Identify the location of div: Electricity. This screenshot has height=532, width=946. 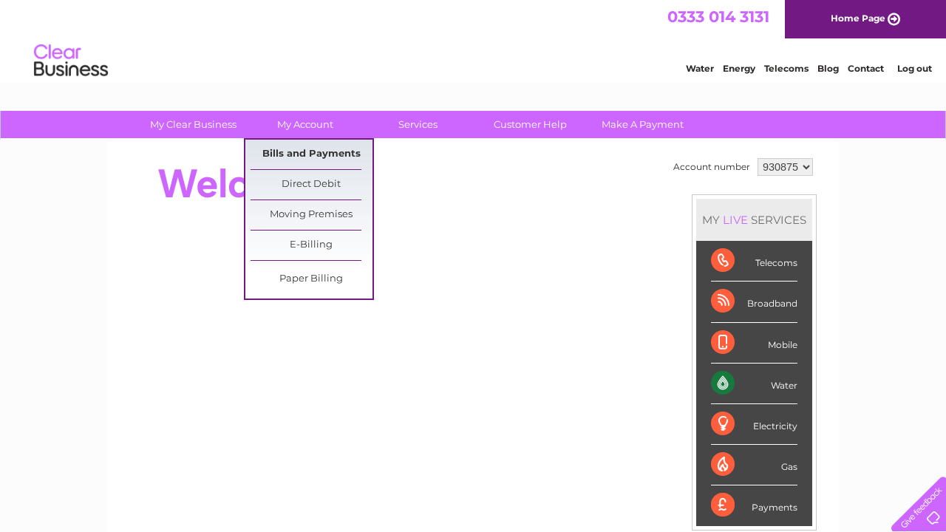
(754, 424).